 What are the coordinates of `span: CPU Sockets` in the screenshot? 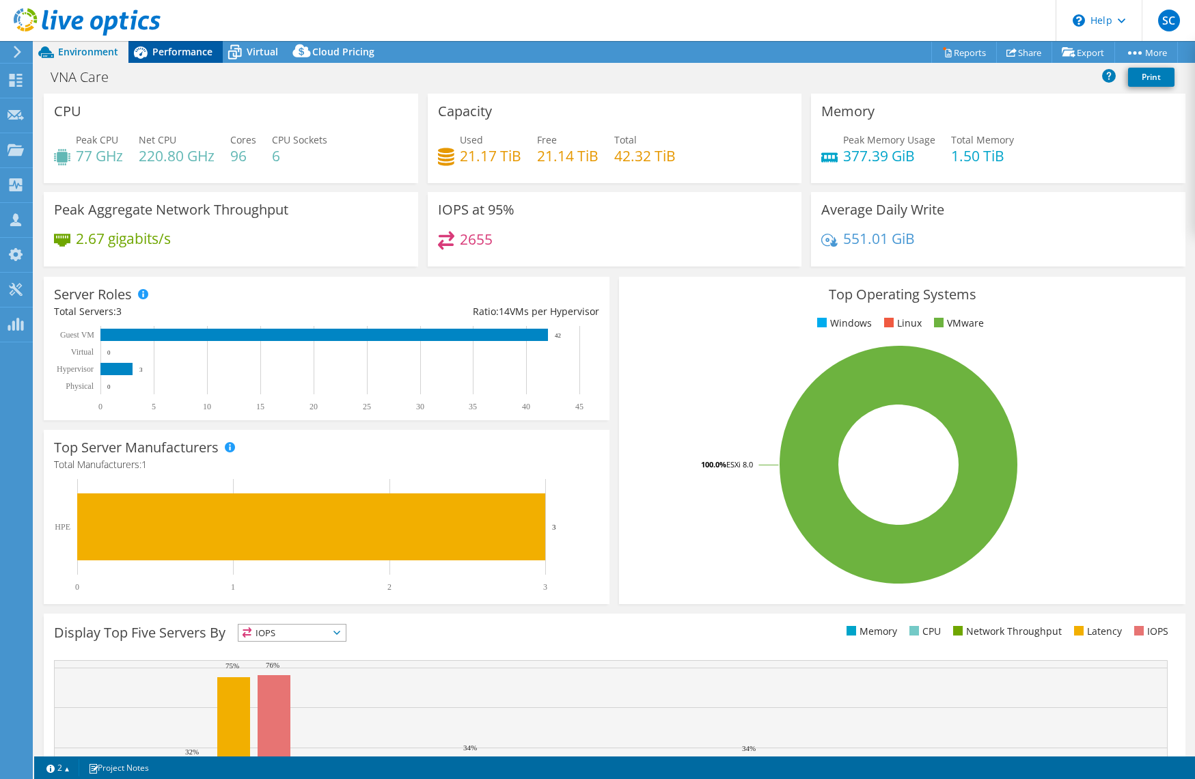 It's located at (299, 139).